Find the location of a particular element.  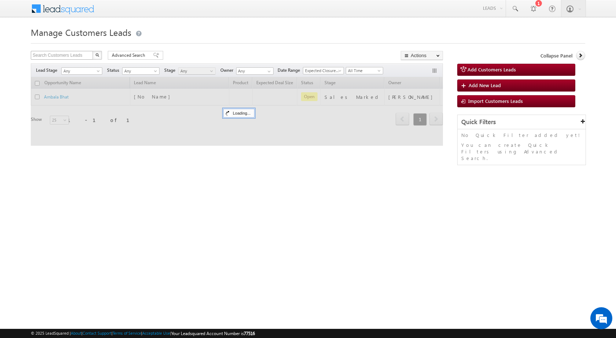

a: All Time is located at coordinates (364, 71).